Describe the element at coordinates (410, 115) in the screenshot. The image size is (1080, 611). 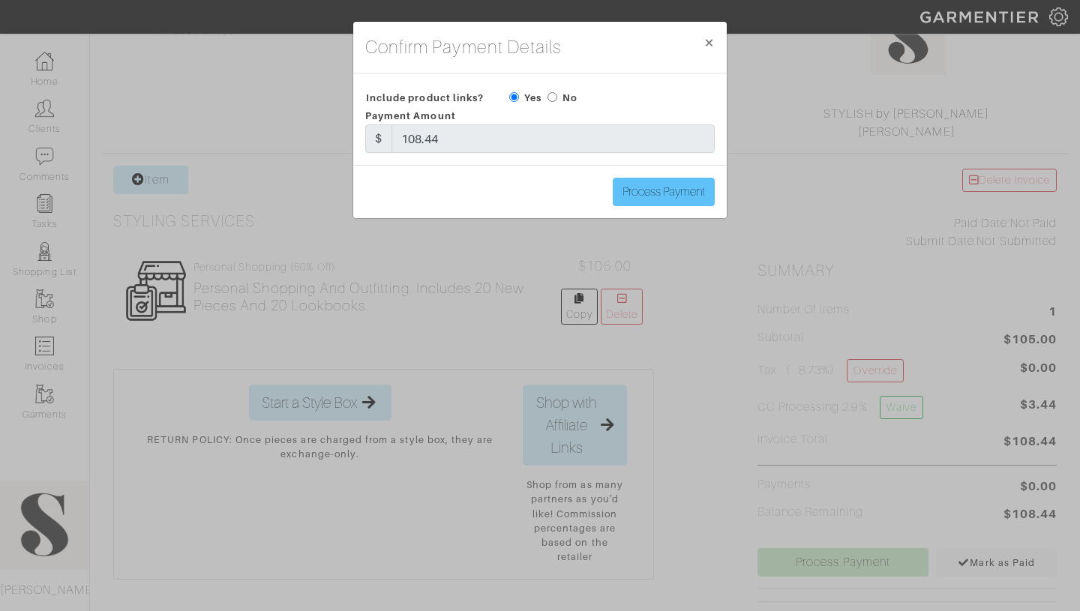
I see `span: Payment Amount` at that location.